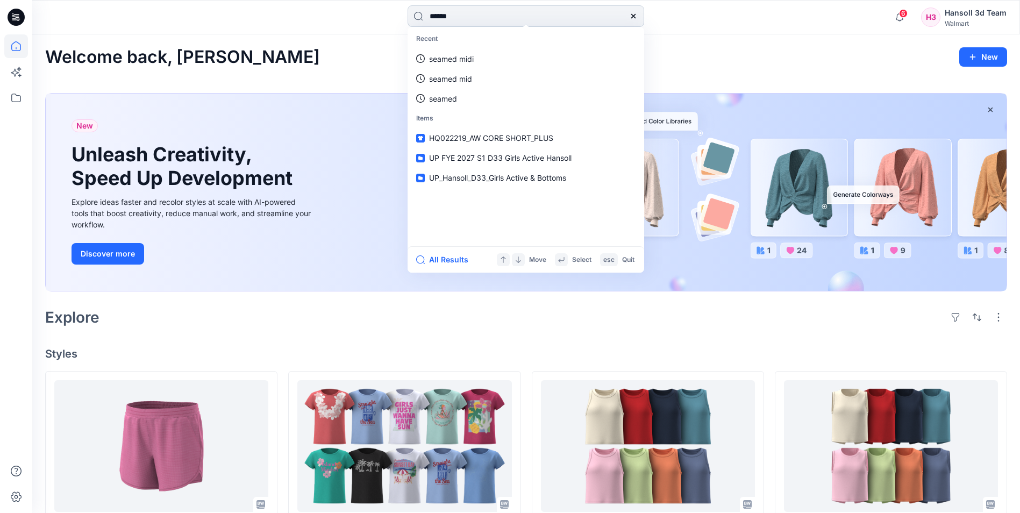 The height and width of the screenshot is (513, 1020). Describe the element at coordinates (193, 254) in the screenshot. I see `a: Discover more` at that location.